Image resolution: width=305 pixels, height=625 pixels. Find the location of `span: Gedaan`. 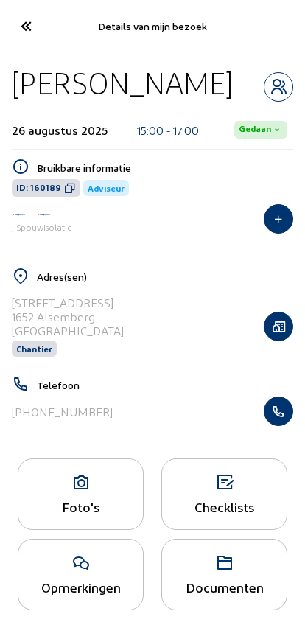

span: Gedaan is located at coordinates (255, 130).